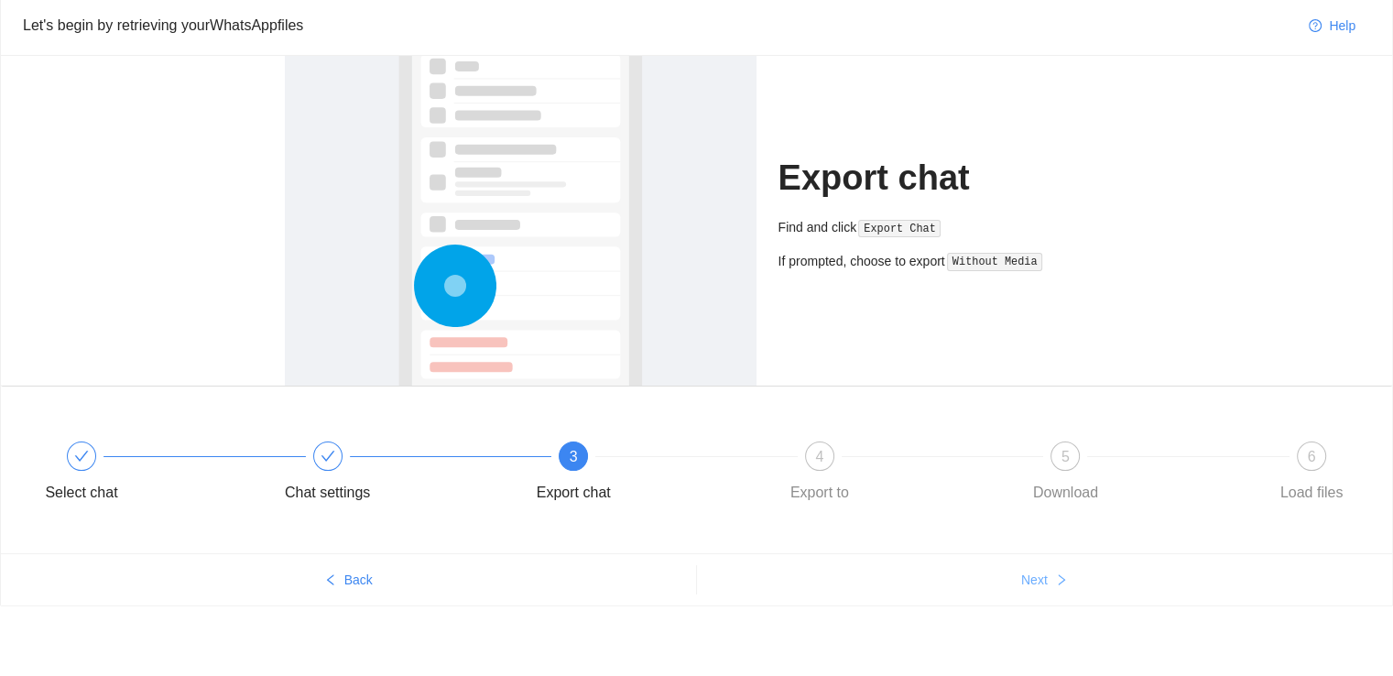  What do you see at coordinates (573, 493) in the screenshot?
I see `div: Export chat` at bounding box center [573, 493].